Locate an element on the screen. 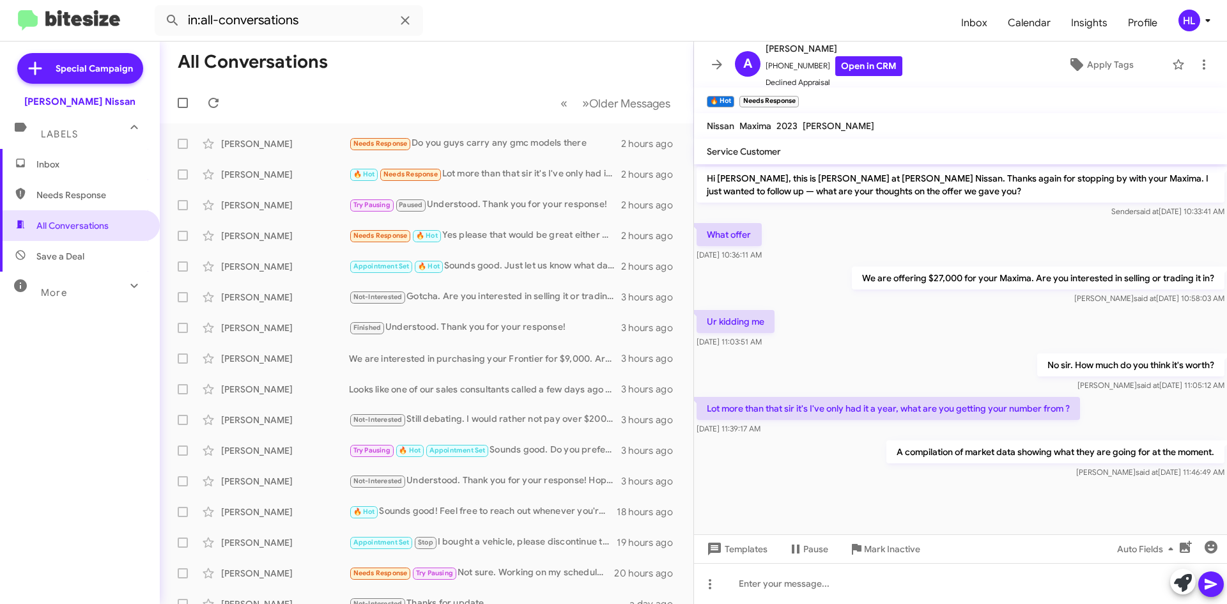 The image size is (1227, 604). span: Declined Appraisal is located at coordinates (834, 82).